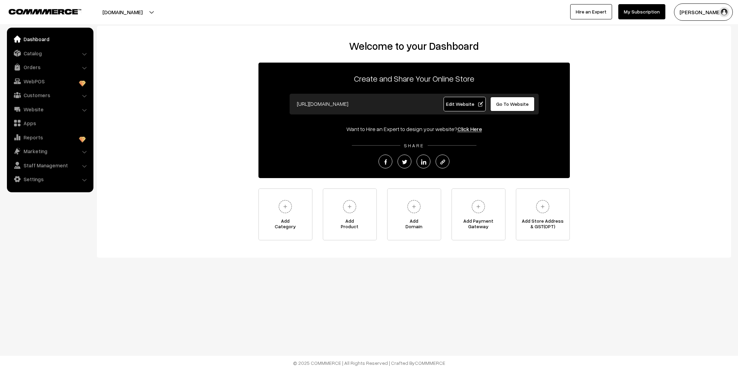  What do you see at coordinates (642, 12) in the screenshot?
I see `a: My Subscription` at bounding box center [642, 12].